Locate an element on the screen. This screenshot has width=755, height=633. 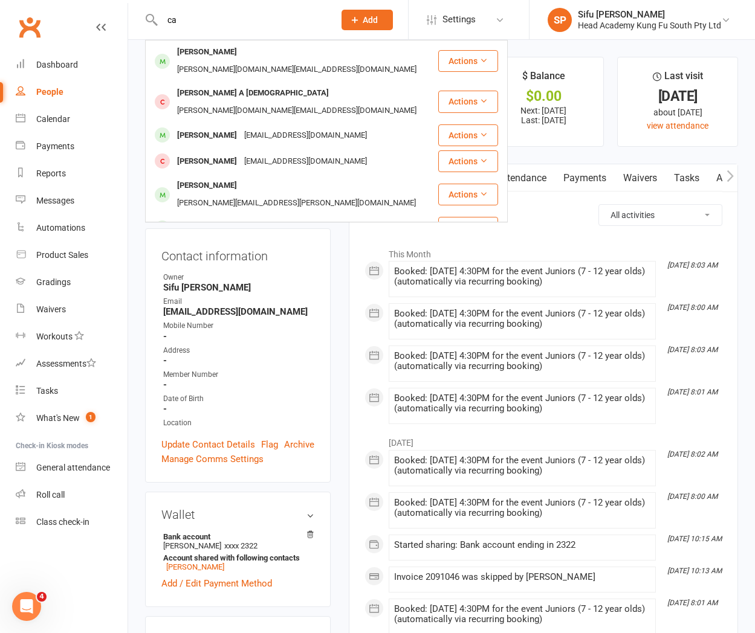
div: SP is located at coordinates (560, 20).